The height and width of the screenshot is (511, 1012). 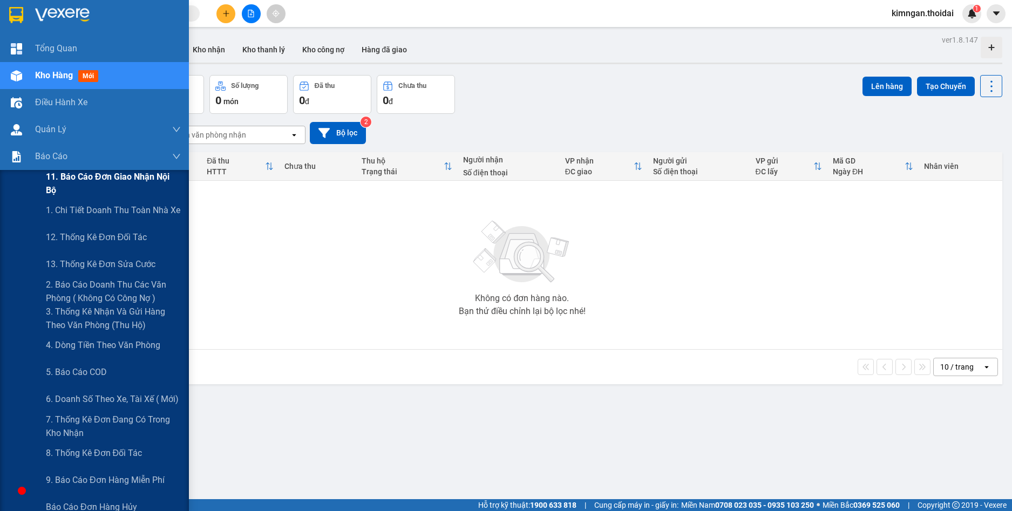 What do you see at coordinates (861, 505) in the screenshot?
I see `span: Miền Bắc` at bounding box center [861, 505].